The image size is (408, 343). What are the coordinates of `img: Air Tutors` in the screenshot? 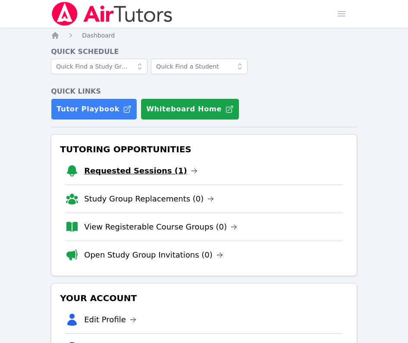 It's located at (112, 14).